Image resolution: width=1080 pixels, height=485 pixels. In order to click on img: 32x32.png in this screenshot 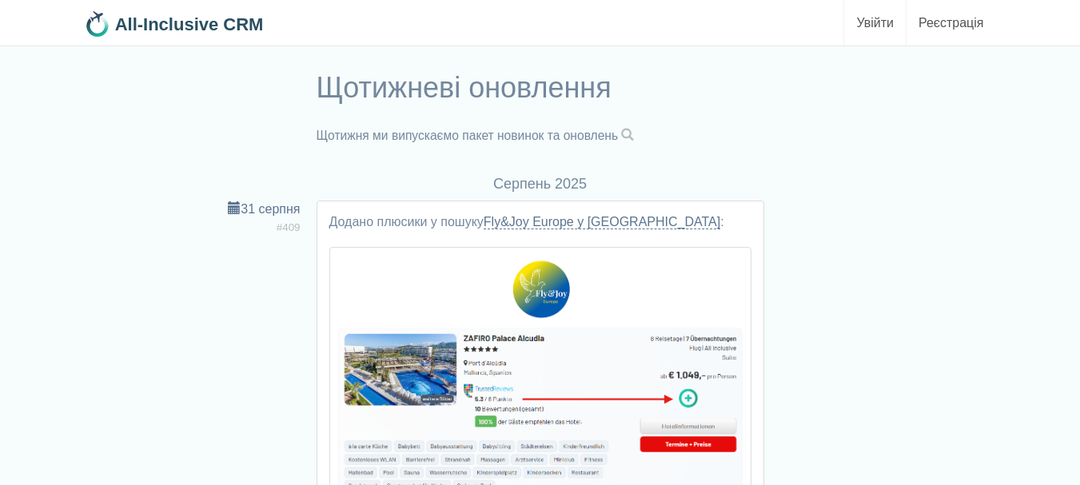, I will do `click(98, 24)`.